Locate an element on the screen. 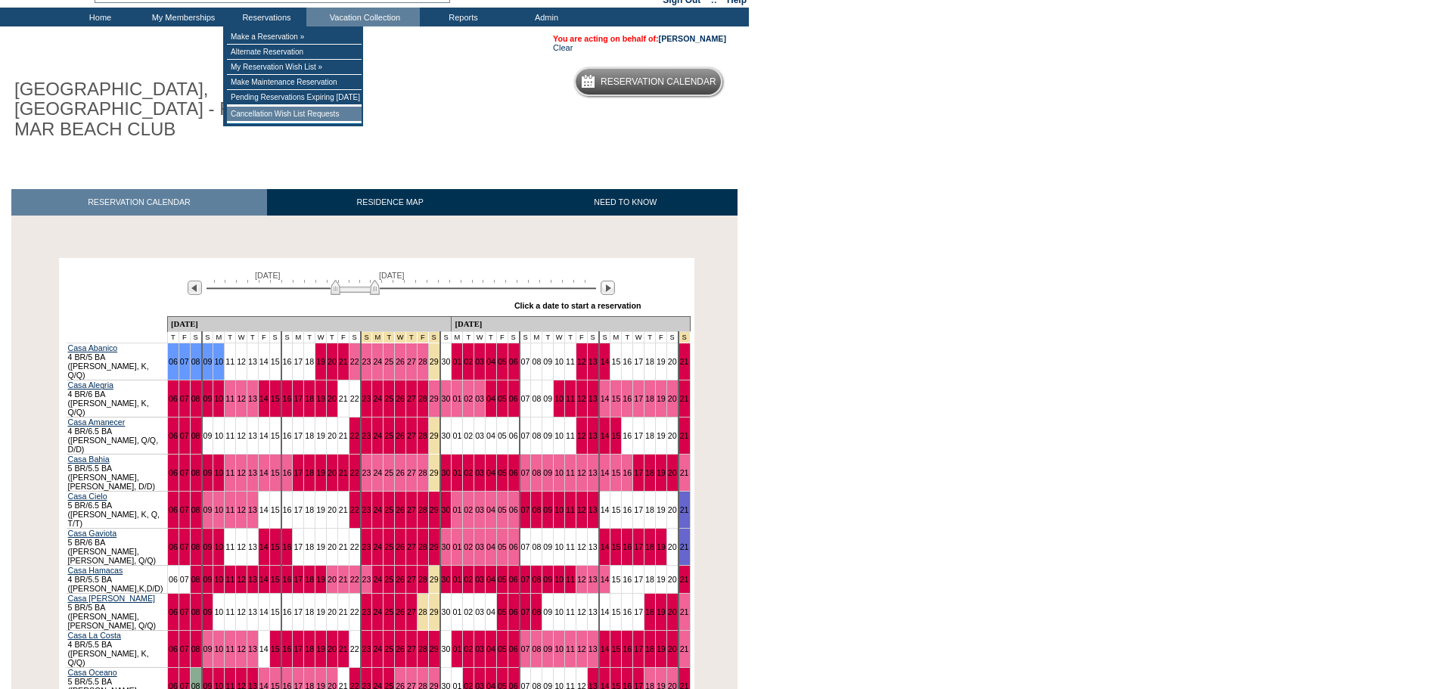 This screenshot has width=1441, height=689. a: 01 is located at coordinates (457, 362).